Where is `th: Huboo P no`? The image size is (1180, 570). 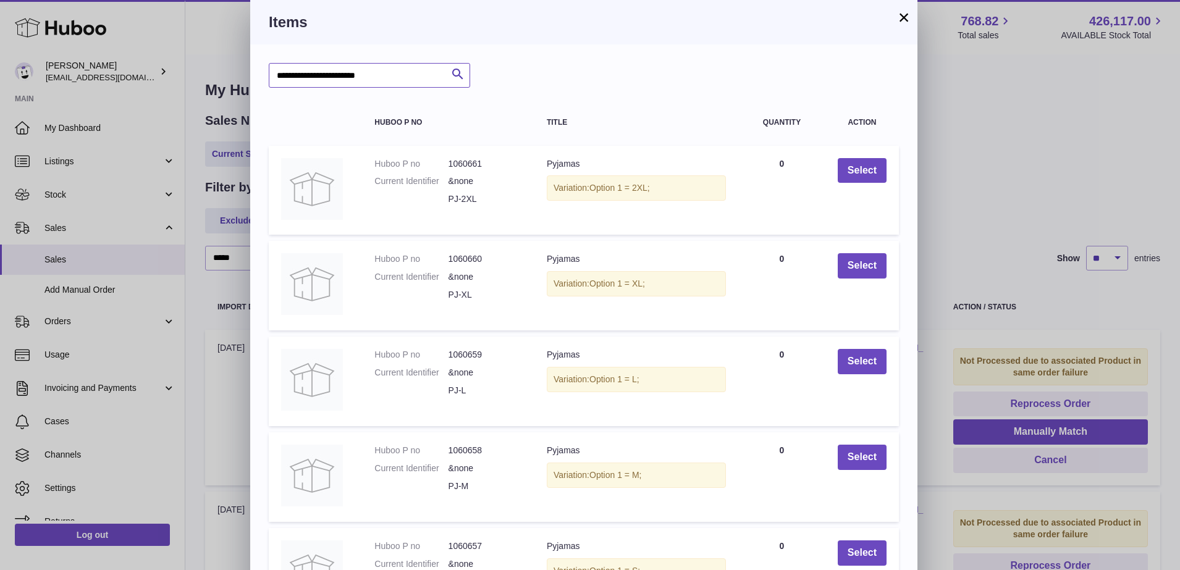 th: Huboo P no is located at coordinates (448, 122).